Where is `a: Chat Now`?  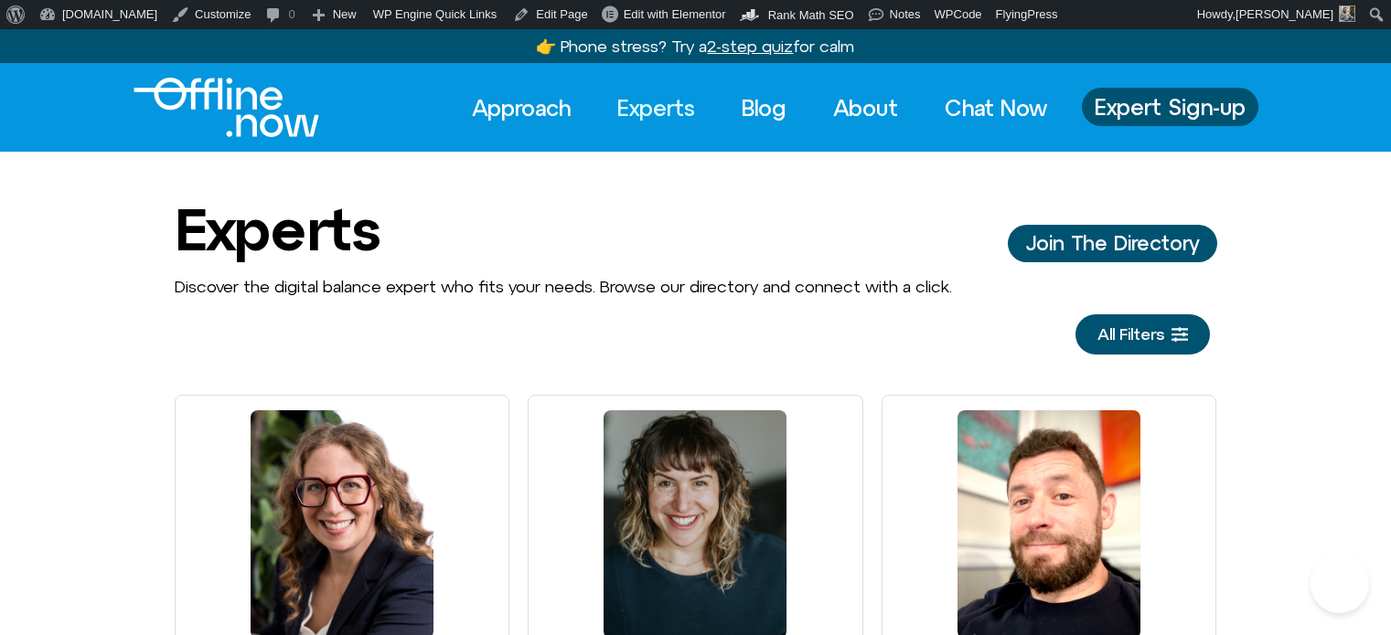
a: Chat Now is located at coordinates (996, 108).